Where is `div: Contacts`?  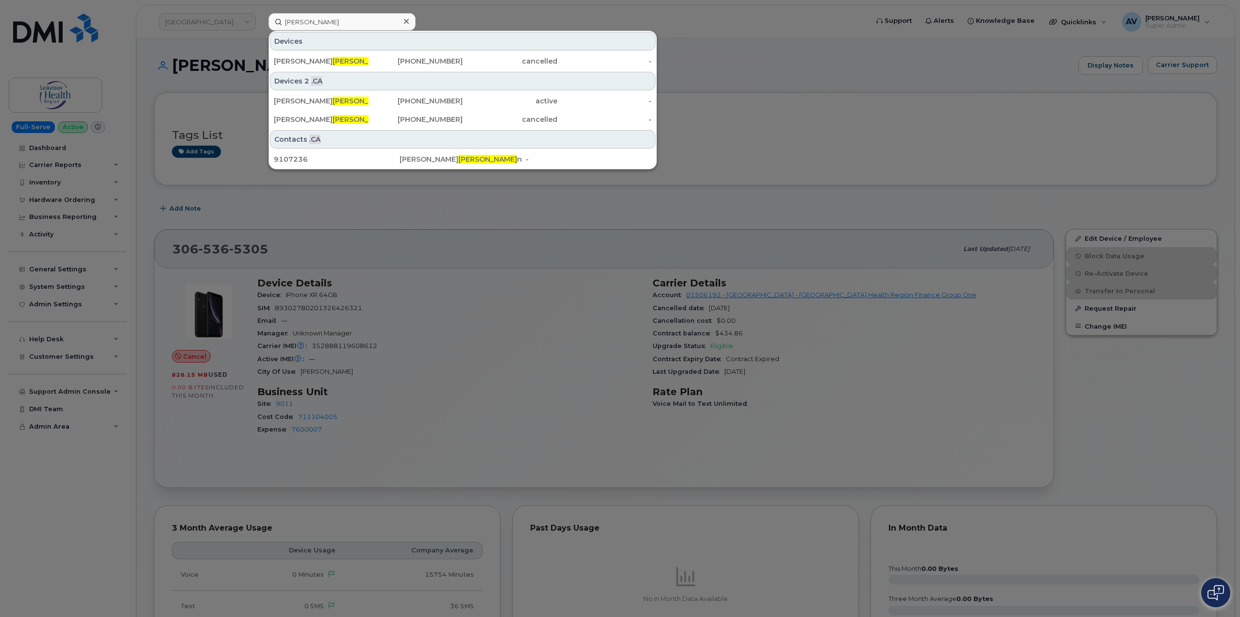 div: Contacts is located at coordinates (463, 139).